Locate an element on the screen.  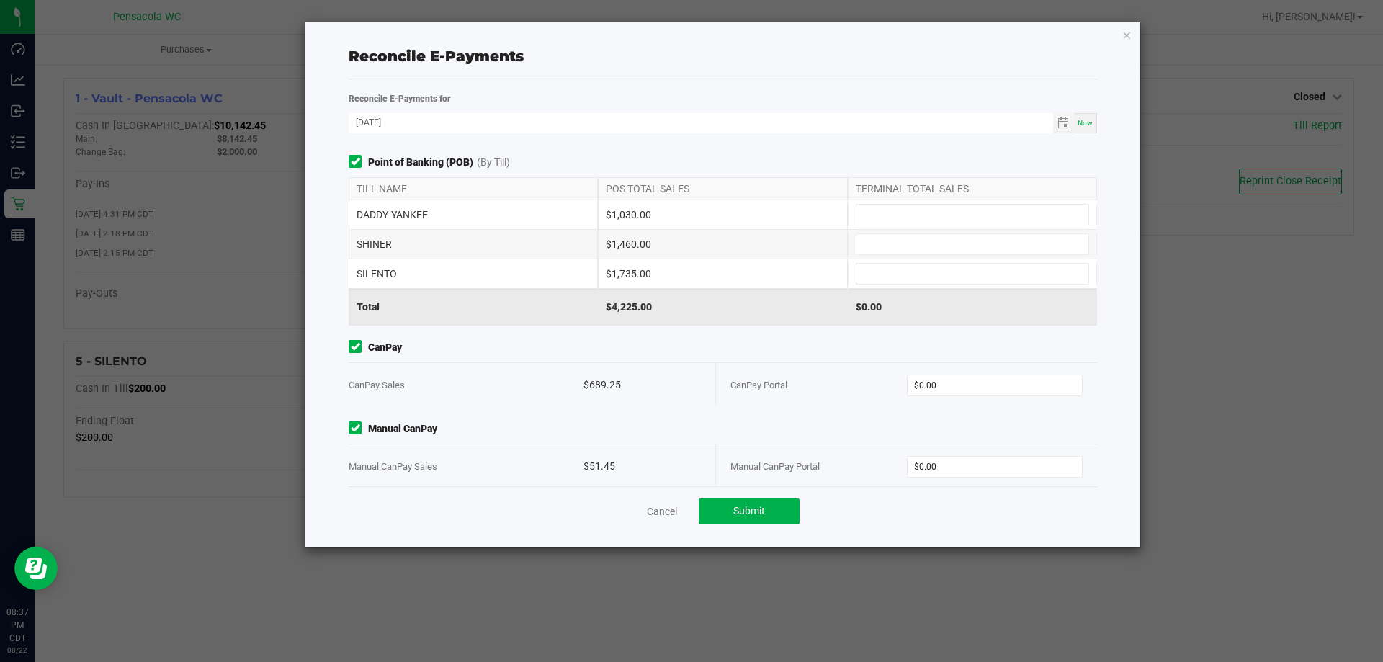
div: $689.25 is located at coordinates (642, 385).